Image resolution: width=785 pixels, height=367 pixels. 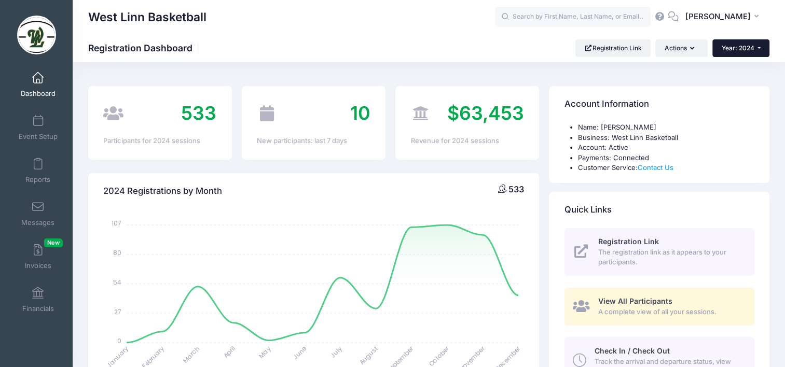 What do you see at coordinates (191, 354) in the screenshot?
I see `tspan: March` at bounding box center [191, 354].